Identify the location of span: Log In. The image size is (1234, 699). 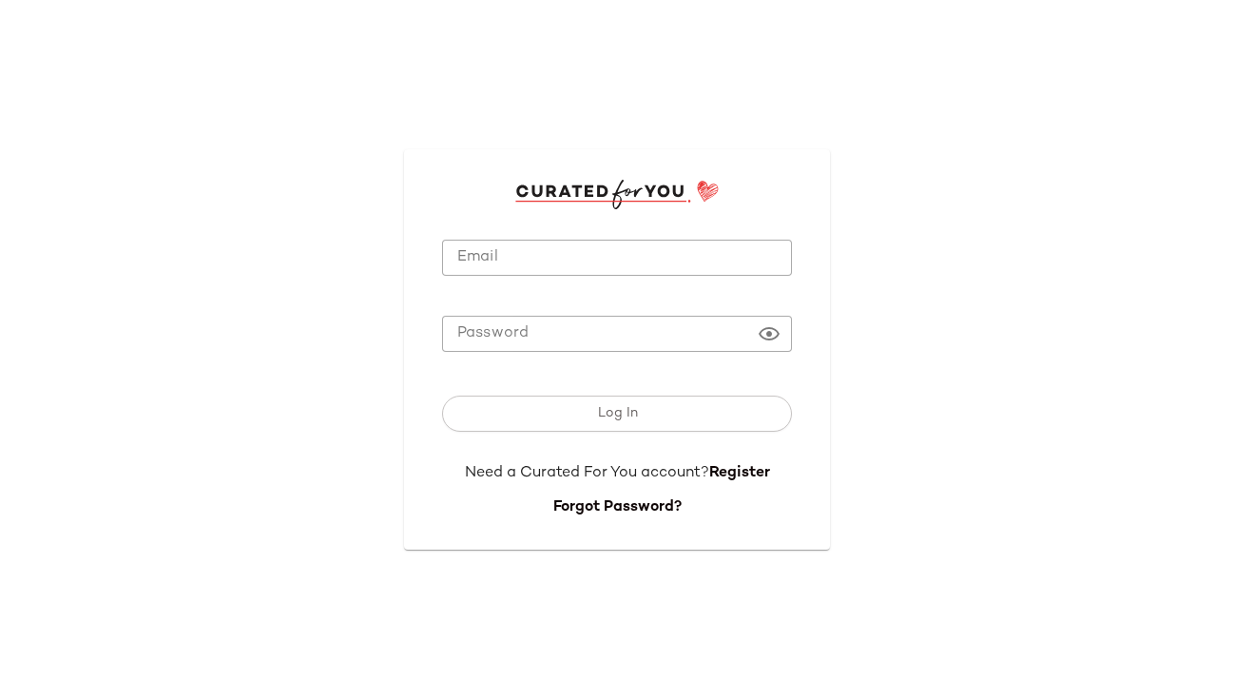
(616, 414).